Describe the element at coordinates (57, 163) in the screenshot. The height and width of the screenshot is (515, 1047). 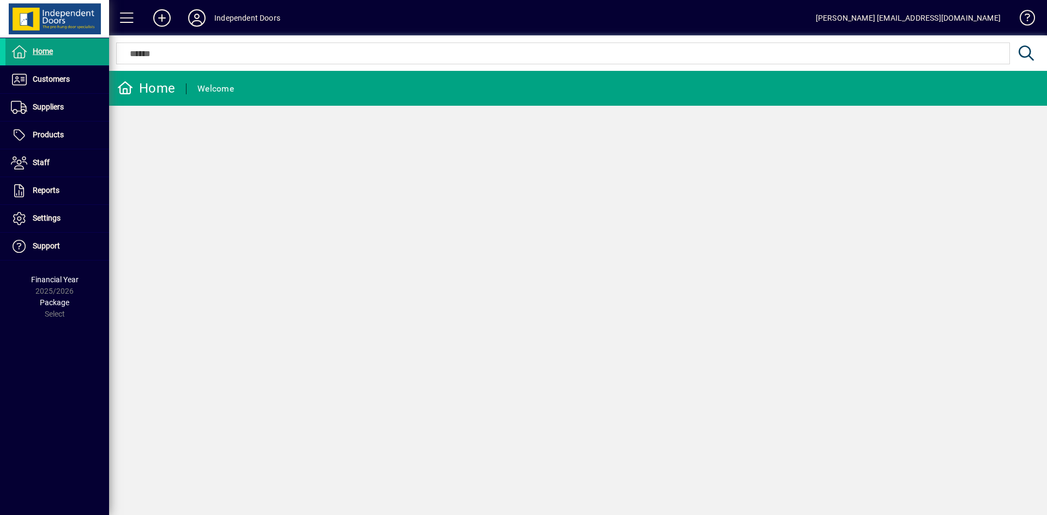
I see `a: Staff` at that location.